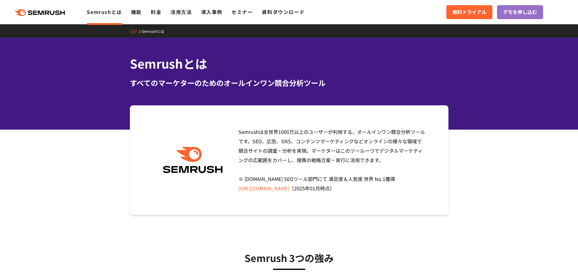 Image resolution: width=578 pixels, height=279 pixels. Describe the element at coordinates (289, 63) in the screenshot. I see `h1: Semrushとは` at that location.